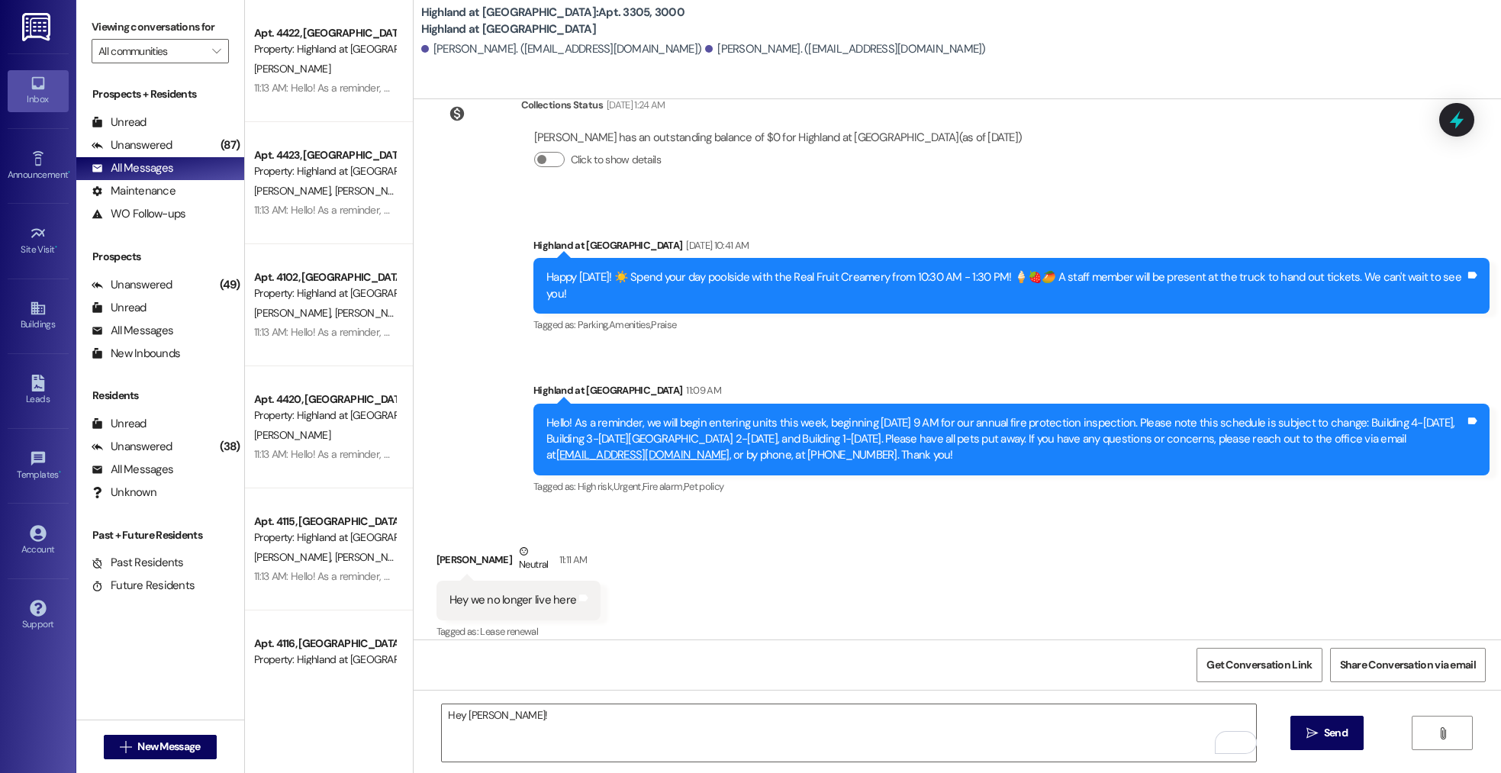 This screenshot has height=773, width=1501. Describe the element at coordinates (230, 446) in the screenshot. I see `div: (38)` at that location.